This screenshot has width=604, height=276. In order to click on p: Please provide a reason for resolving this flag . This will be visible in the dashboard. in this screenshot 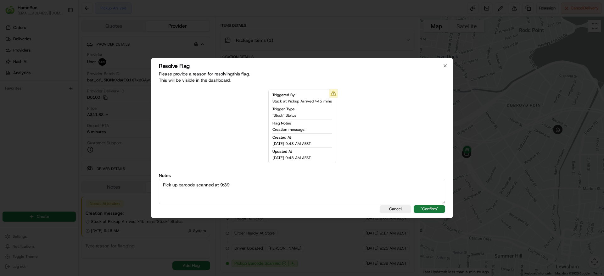, I will do `click(302, 77)`.